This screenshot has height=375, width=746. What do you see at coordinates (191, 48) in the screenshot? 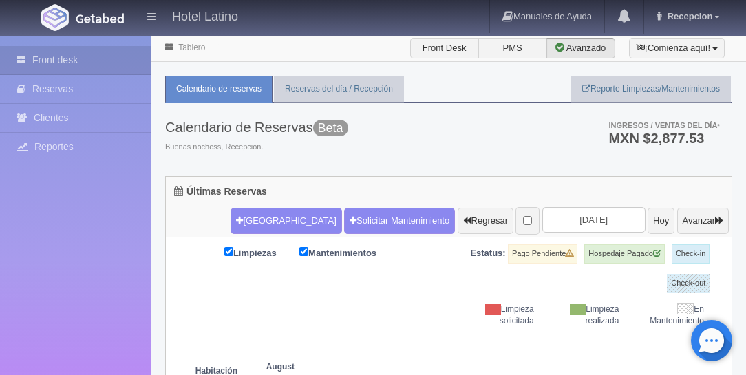
I see `a: Tablero` at bounding box center [191, 48].